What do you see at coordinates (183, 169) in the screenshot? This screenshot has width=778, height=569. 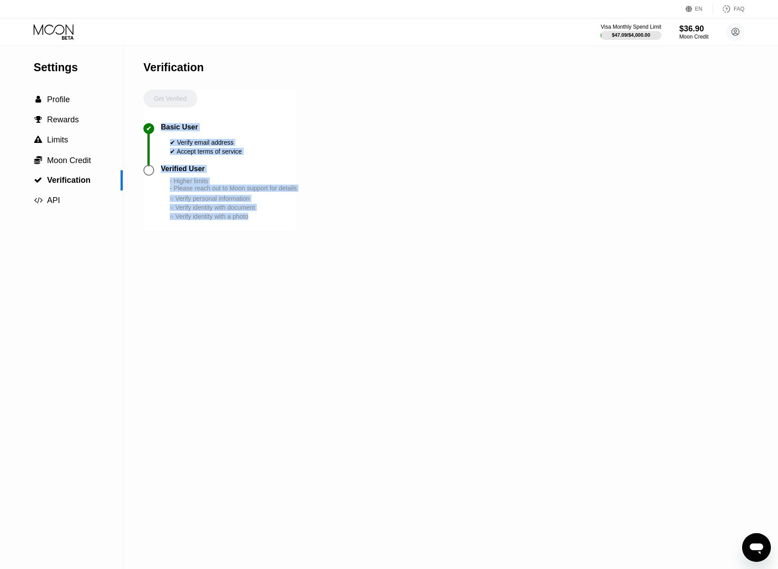 I see `div: Verified User` at bounding box center [183, 169].